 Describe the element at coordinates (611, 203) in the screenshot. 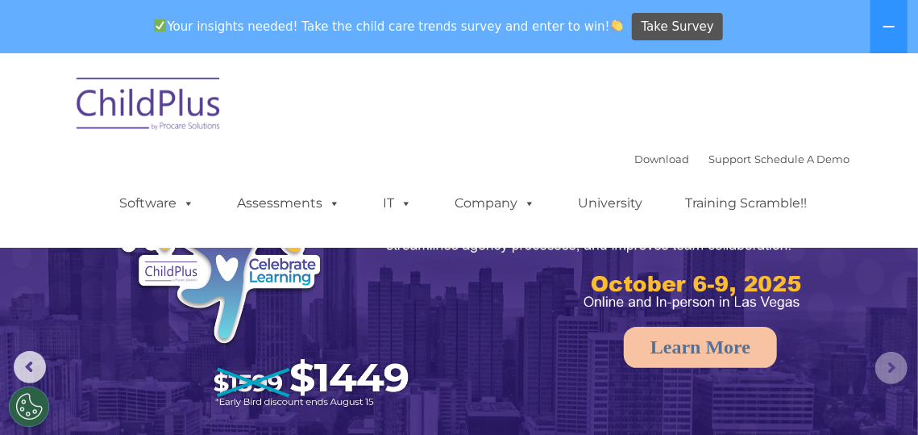

I see `a: University` at that location.